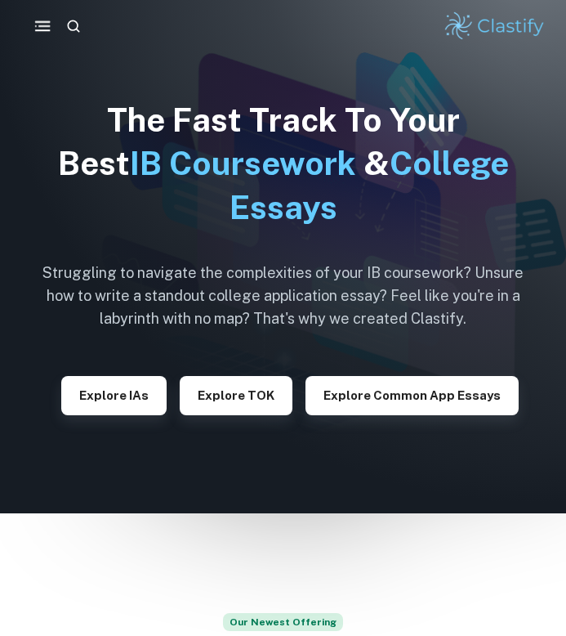  I want to click on button: Explore Common App essays, so click(412, 396).